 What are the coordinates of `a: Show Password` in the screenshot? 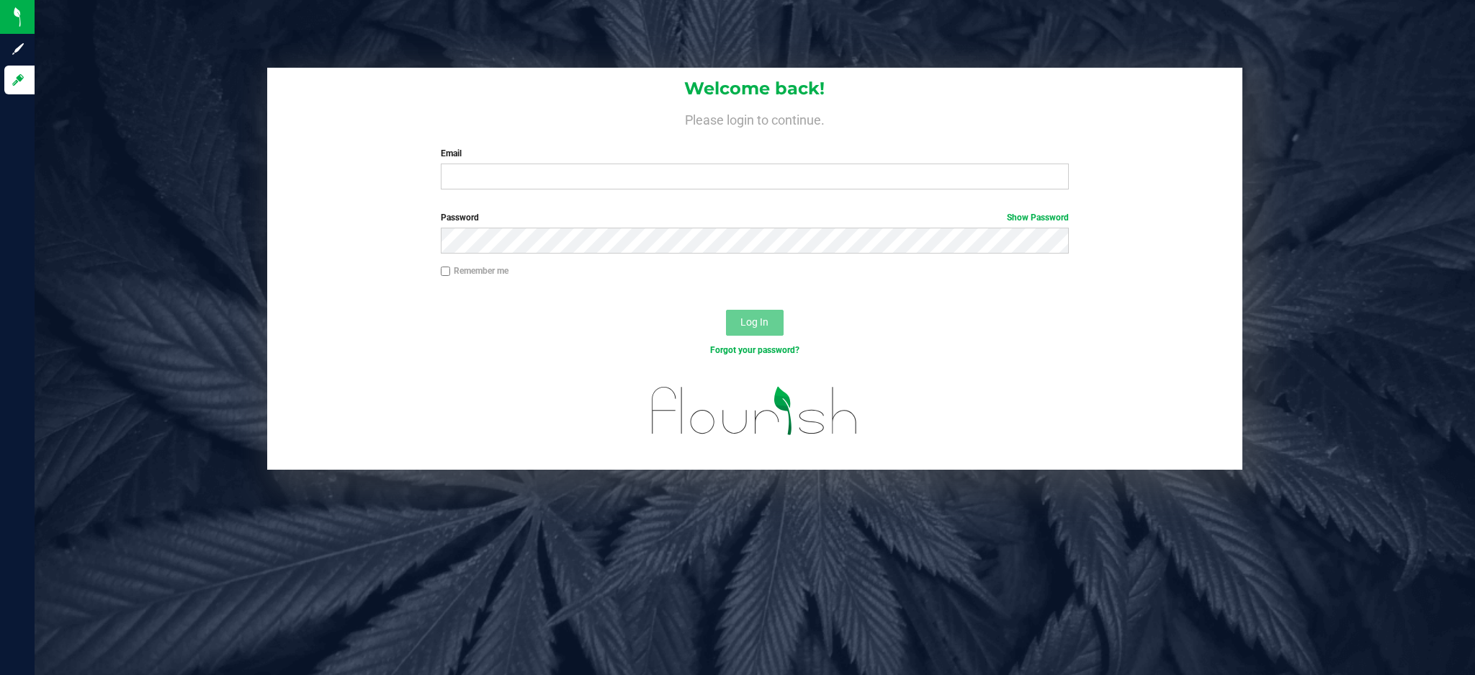 It's located at (1038, 218).